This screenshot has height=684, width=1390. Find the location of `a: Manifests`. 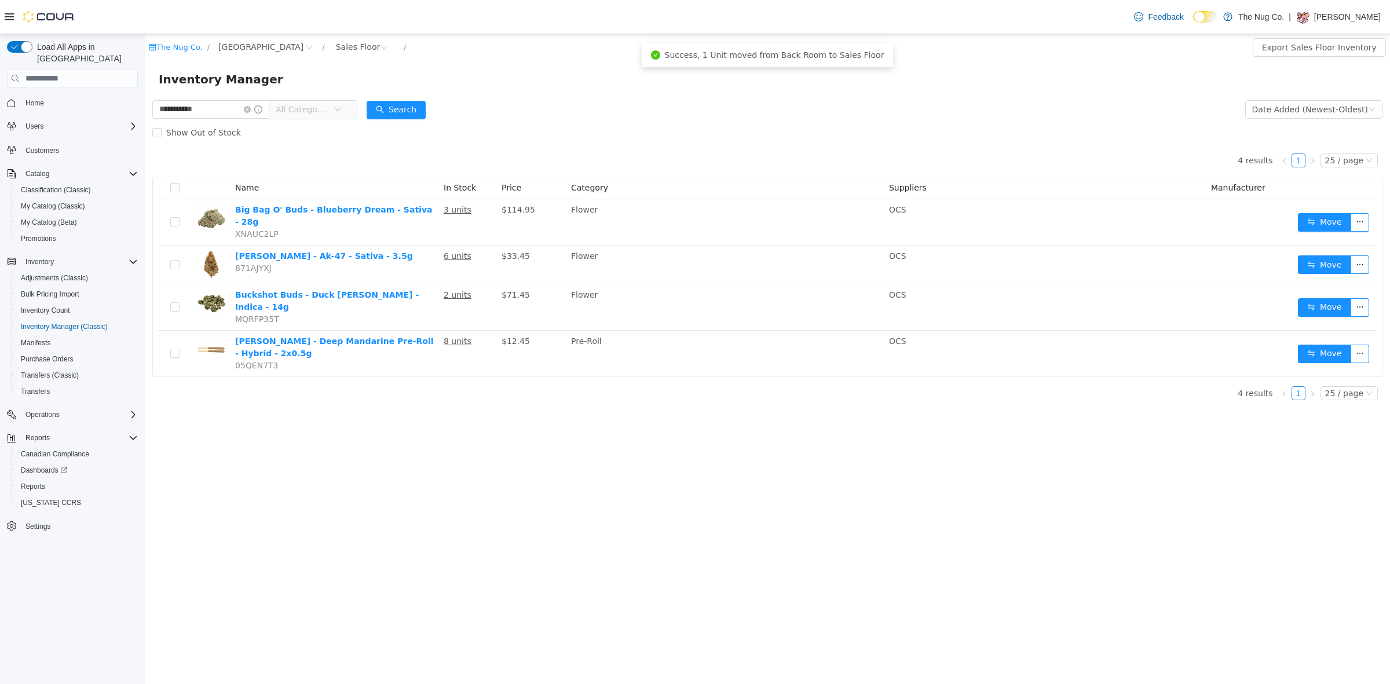

a: Manifests is located at coordinates (35, 343).